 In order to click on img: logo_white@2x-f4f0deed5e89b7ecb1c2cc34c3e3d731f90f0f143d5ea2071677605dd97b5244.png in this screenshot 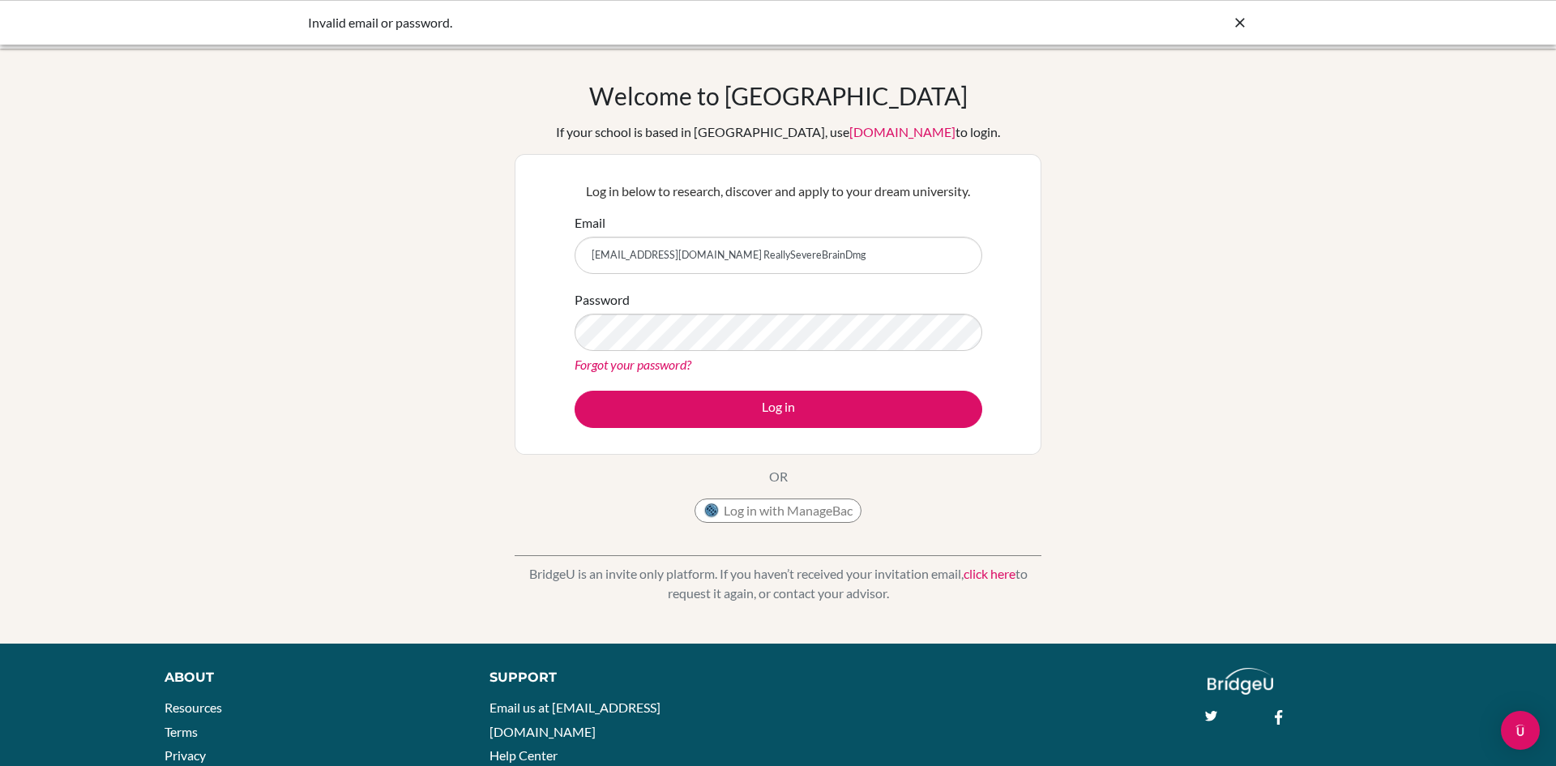, I will do `click(1240, 681)`.